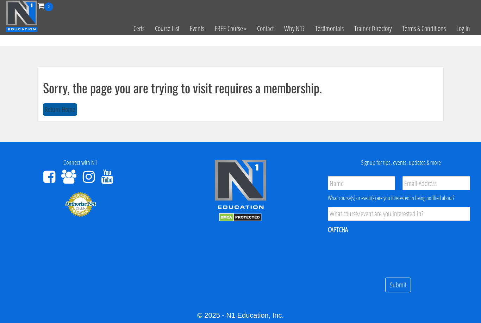 The image size is (481, 323). Describe the element at coordinates (80, 204) in the screenshot. I see `img: Authorize.Net Merchant - Click to Verify` at that location.